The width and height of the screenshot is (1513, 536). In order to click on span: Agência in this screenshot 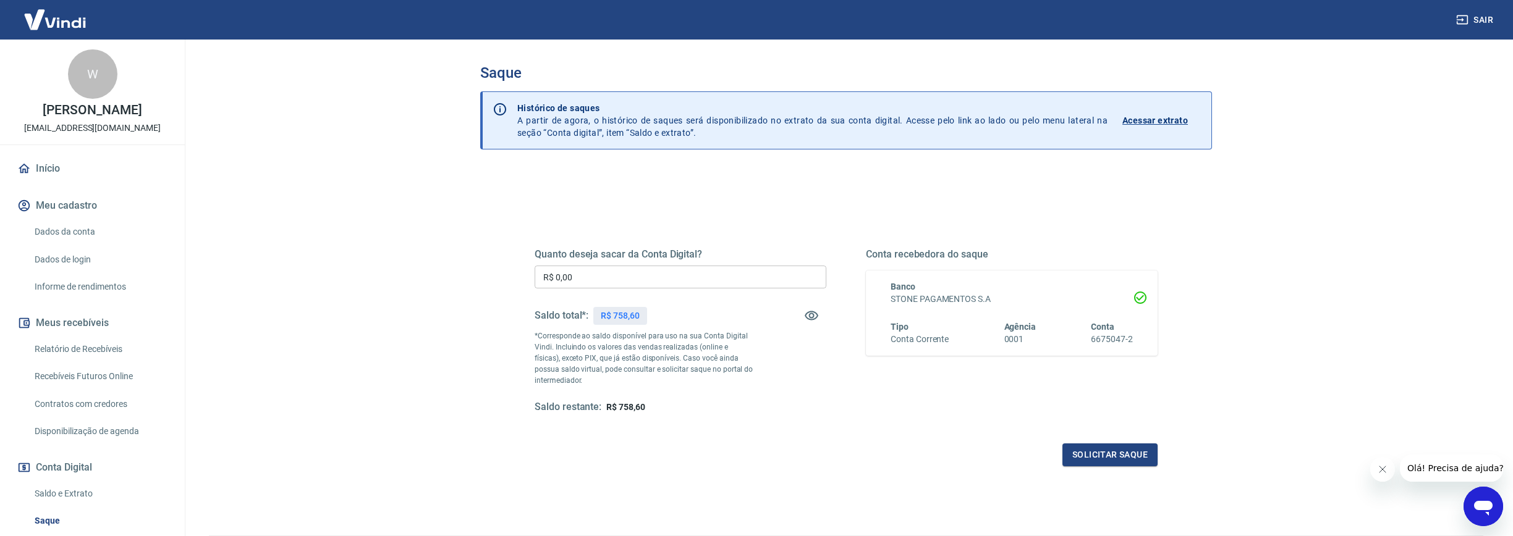, I will do `click(1020, 327)`.